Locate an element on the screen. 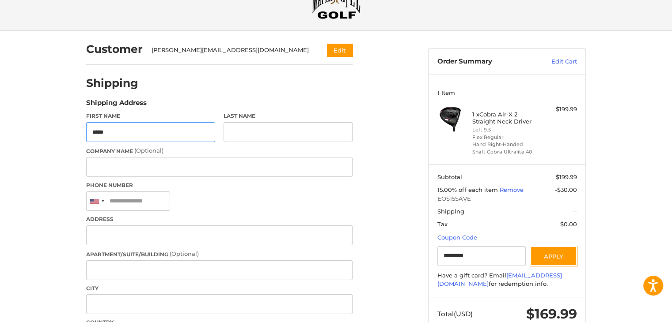 This screenshot has width=672, height=322. span: -$30.00 is located at coordinates (566, 190).